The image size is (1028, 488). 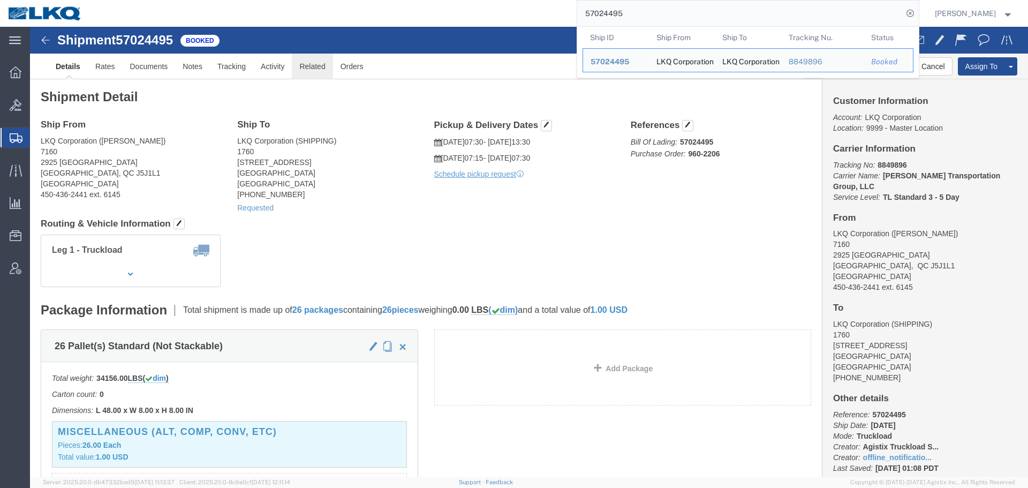 I want to click on table: Search Results, so click(x=751, y=52).